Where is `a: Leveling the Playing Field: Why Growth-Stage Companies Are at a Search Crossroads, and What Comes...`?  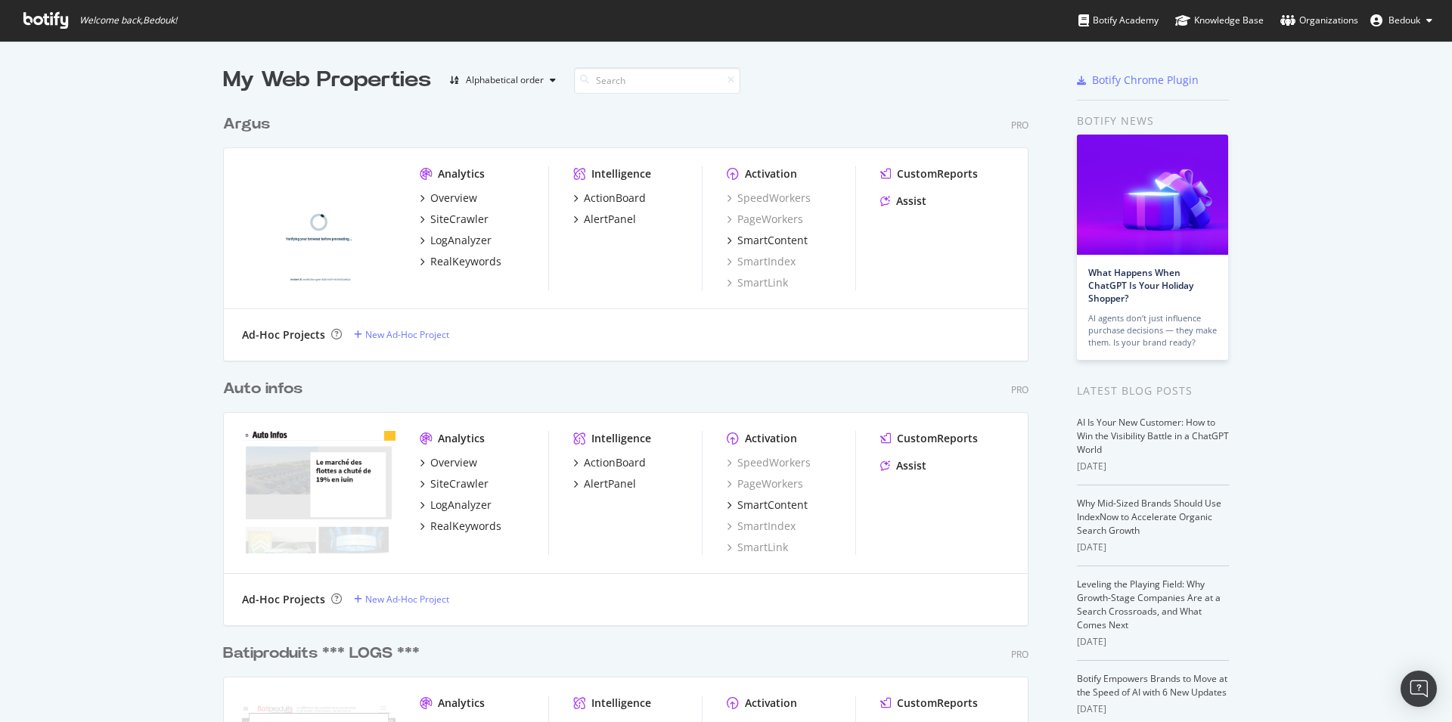 a: Leveling the Playing Field: Why Growth-Stage Companies Are at a Search Crossroads, and What Comes... is located at coordinates (1148, 604).